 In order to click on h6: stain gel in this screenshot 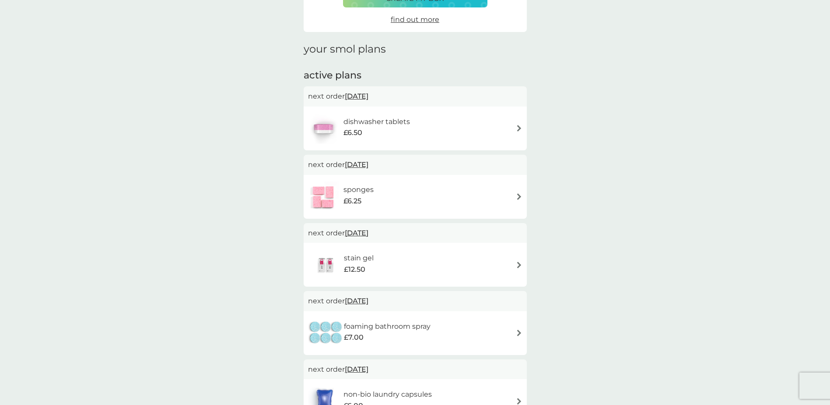, I will do `click(359, 258)`.